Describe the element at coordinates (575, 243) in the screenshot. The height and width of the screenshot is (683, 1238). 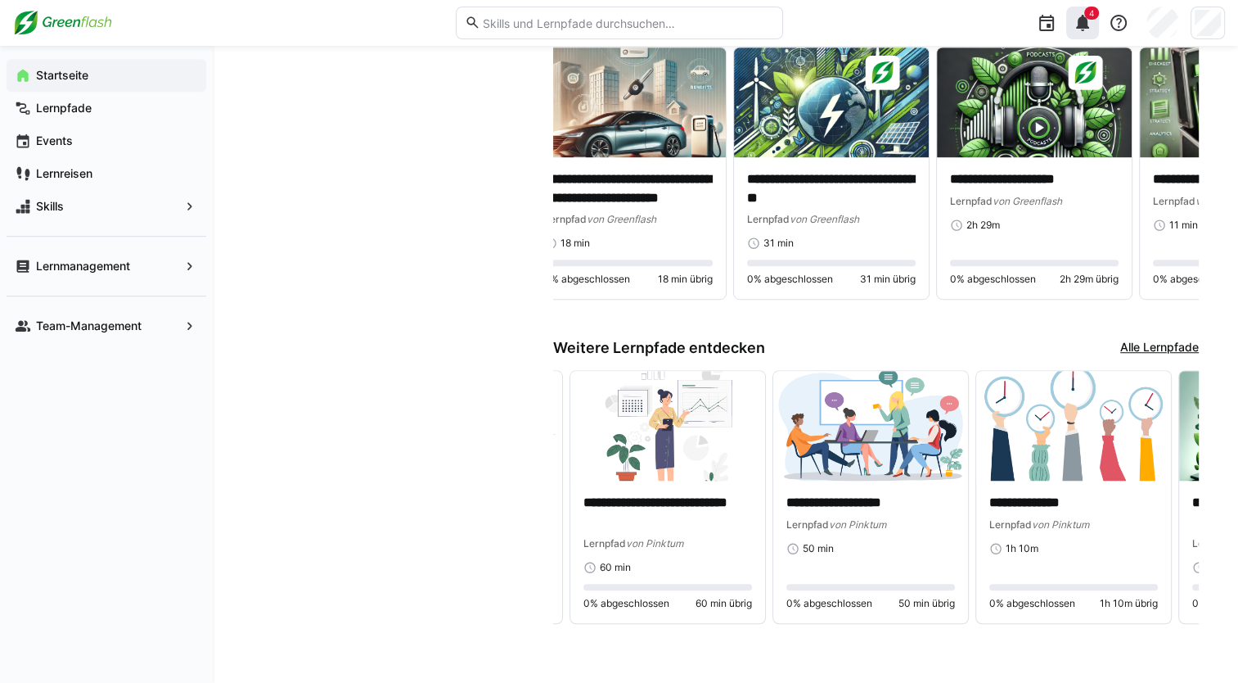
I see `span: 18 min` at that location.